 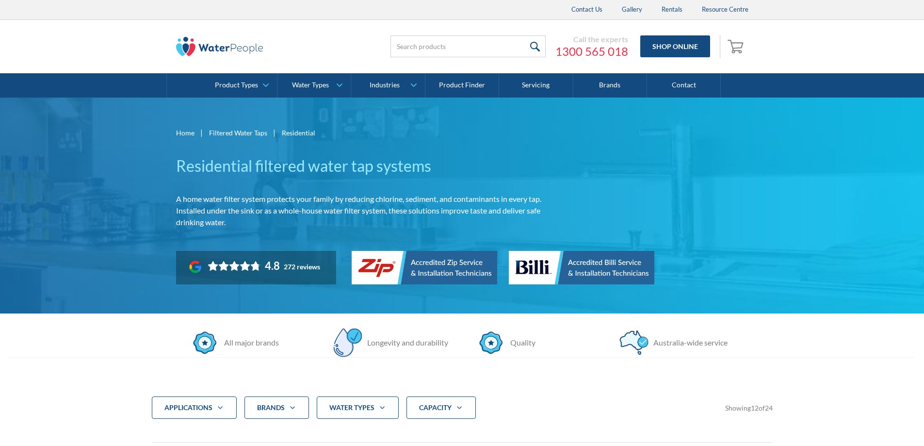 I want to click on div: Showing of, so click(x=749, y=408).